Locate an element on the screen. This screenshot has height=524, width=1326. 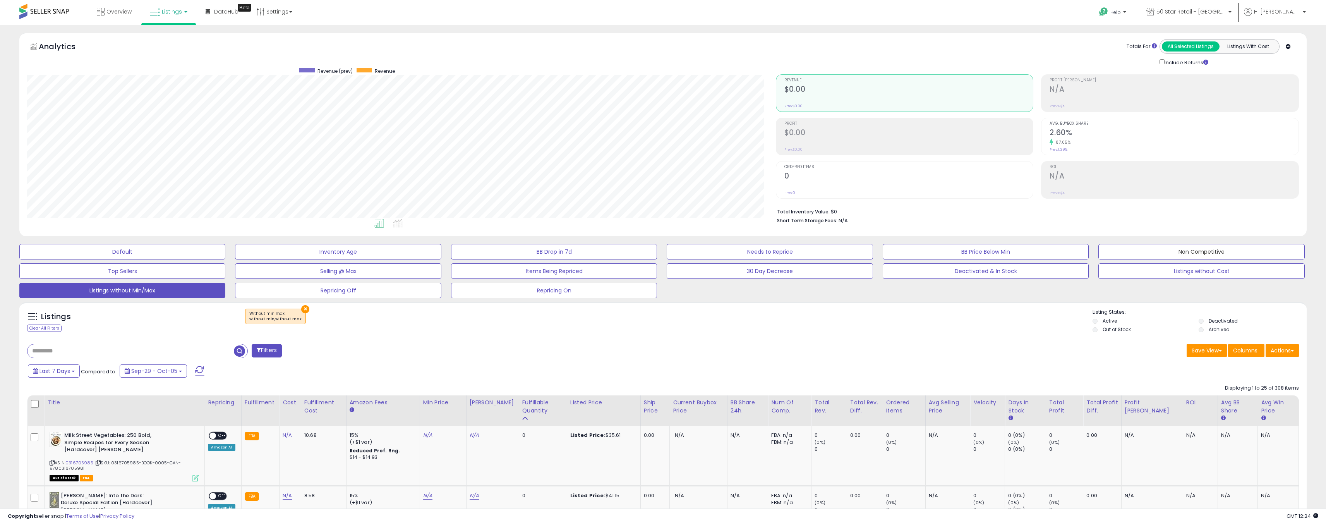
div: Fulfillable Quantity is located at coordinates (543, 407).